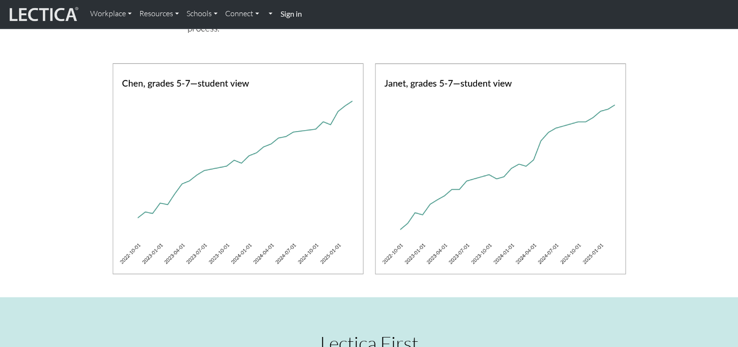 Image resolution: width=738 pixels, height=347 pixels. Describe the element at coordinates (202, 14) in the screenshot. I see `a: Schools` at that location.